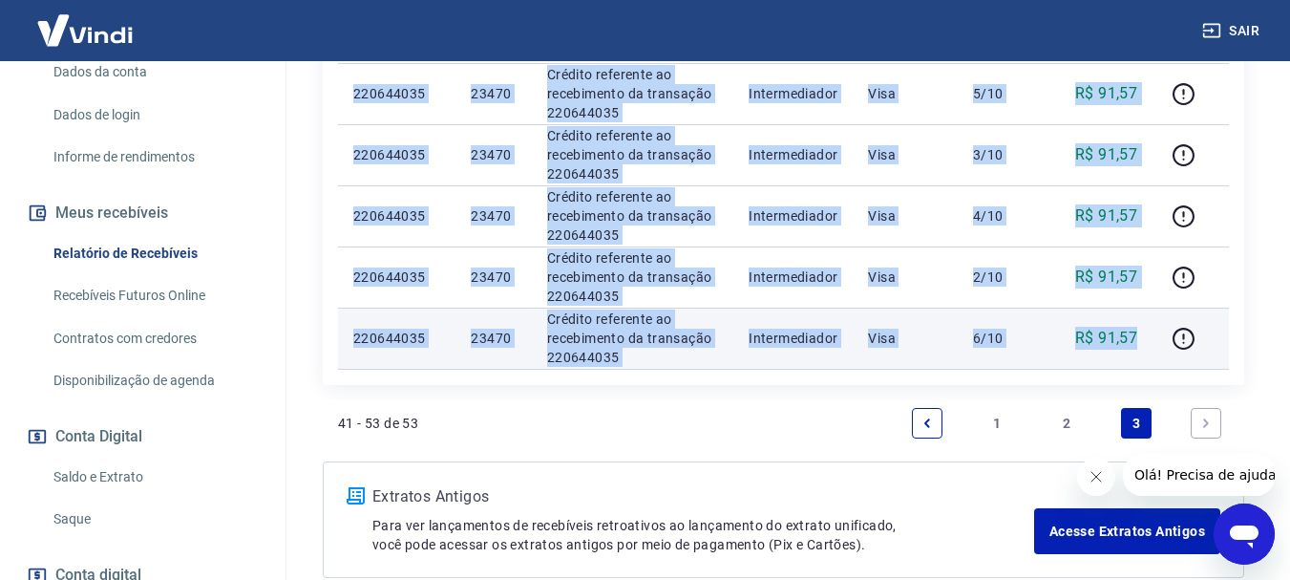  Describe the element at coordinates (265, 118) in the screenshot. I see `div: Palavras-chave` at that location.